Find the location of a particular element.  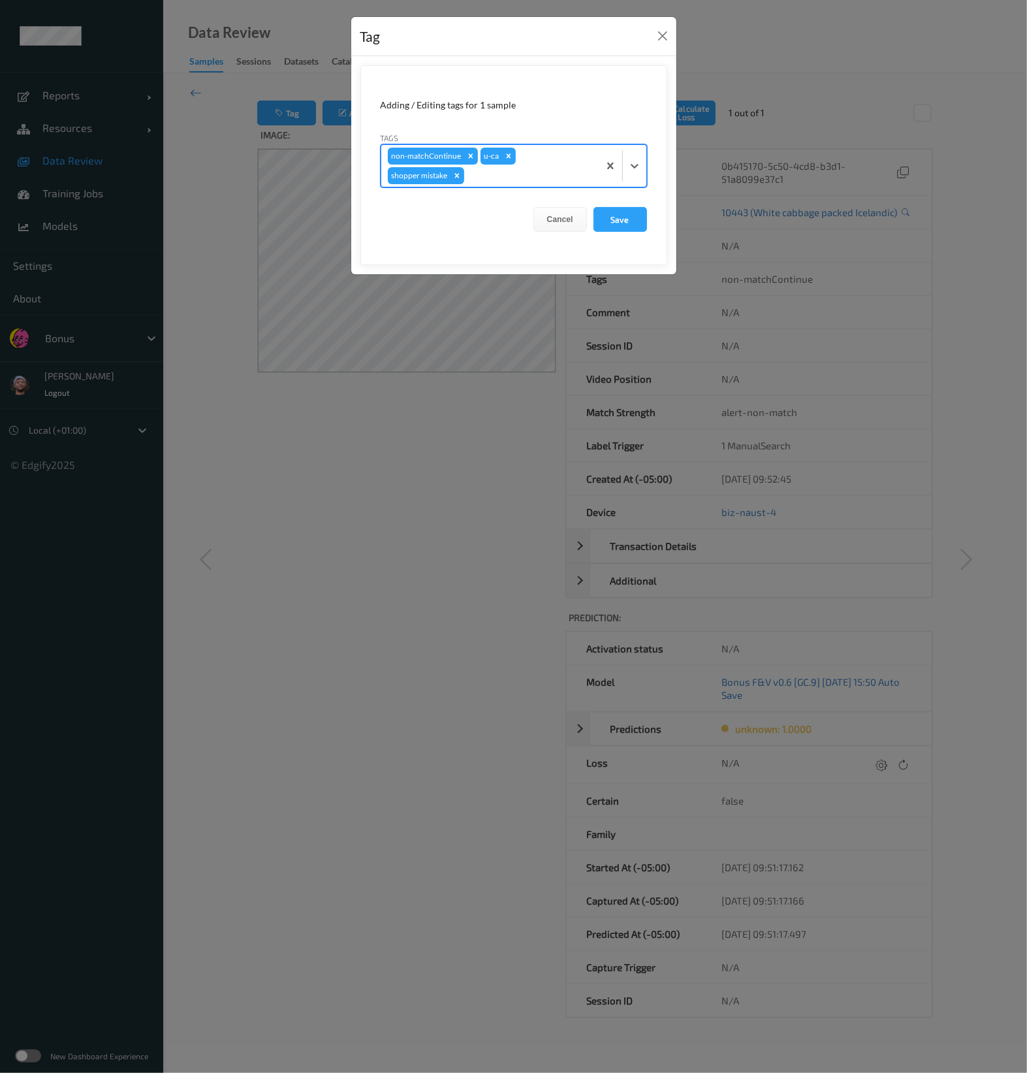

button: Save is located at coordinates (620, 219).